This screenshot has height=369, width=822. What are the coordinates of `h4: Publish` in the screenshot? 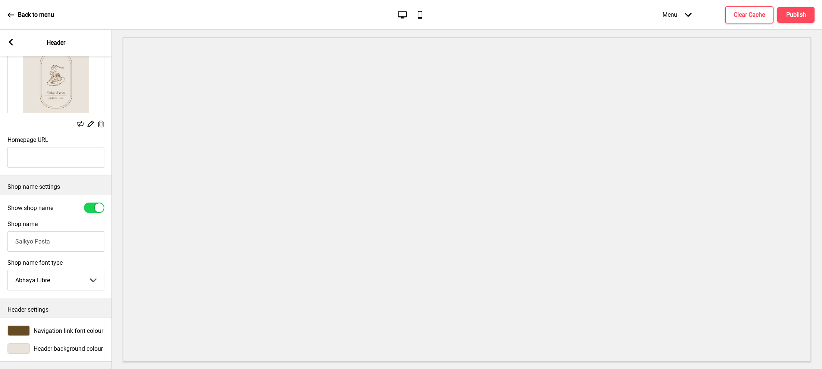 It's located at (796, 15).